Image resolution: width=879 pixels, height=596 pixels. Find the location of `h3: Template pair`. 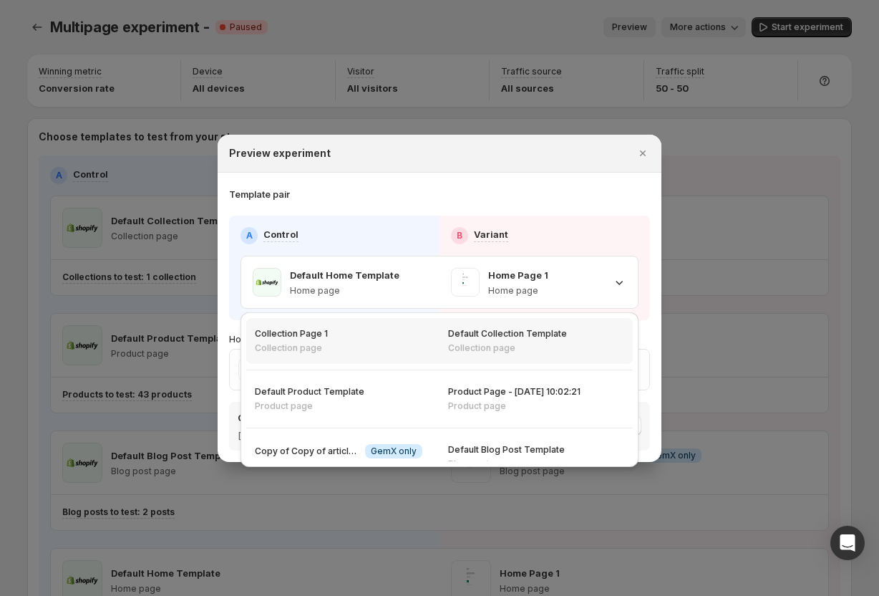

h3: Template pair is located at coordinates (259, 194).